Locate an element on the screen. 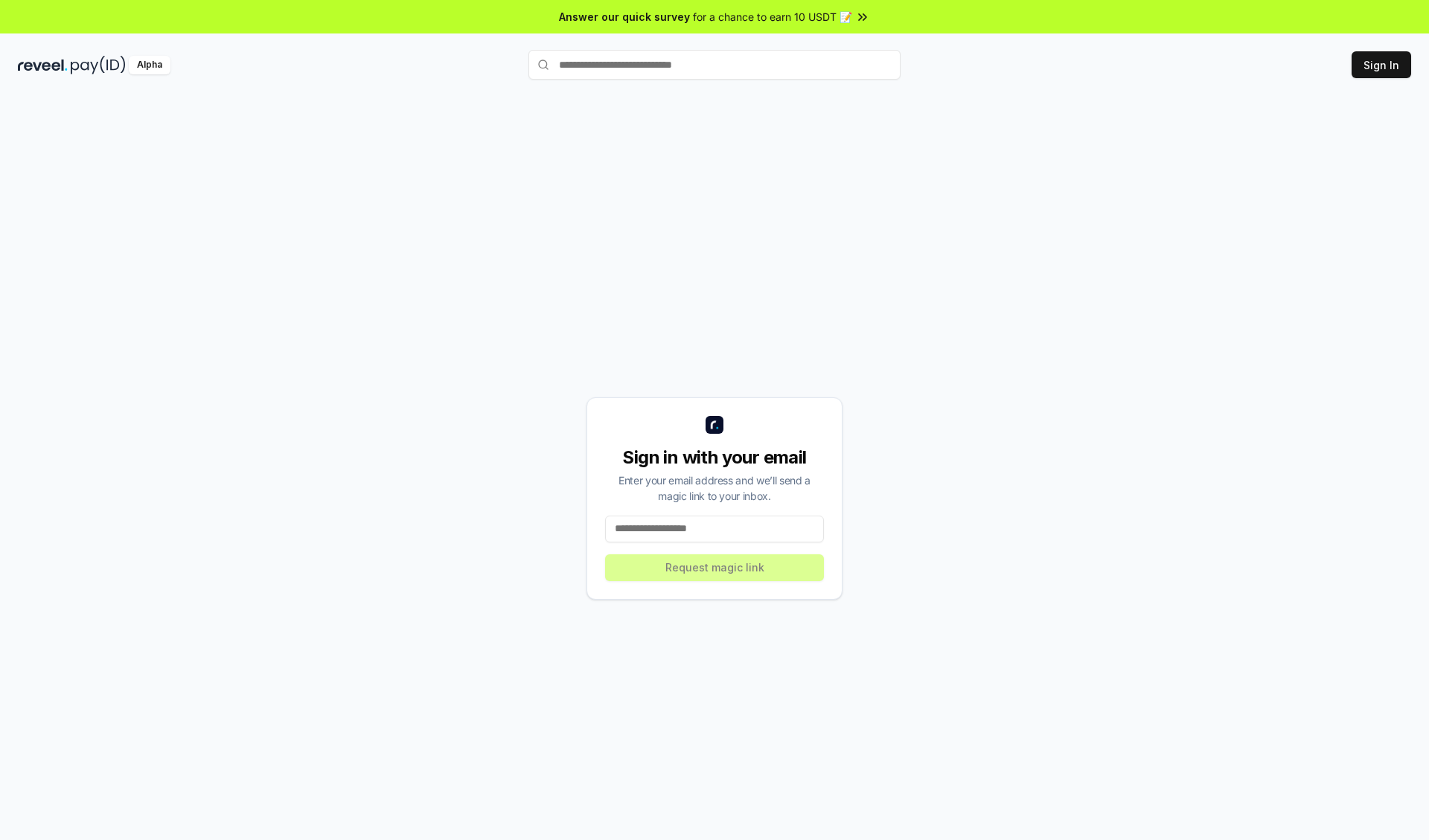 The height and width of the screenshot is (840, 1429). div: Alpha is located at coordinates (150, 65).